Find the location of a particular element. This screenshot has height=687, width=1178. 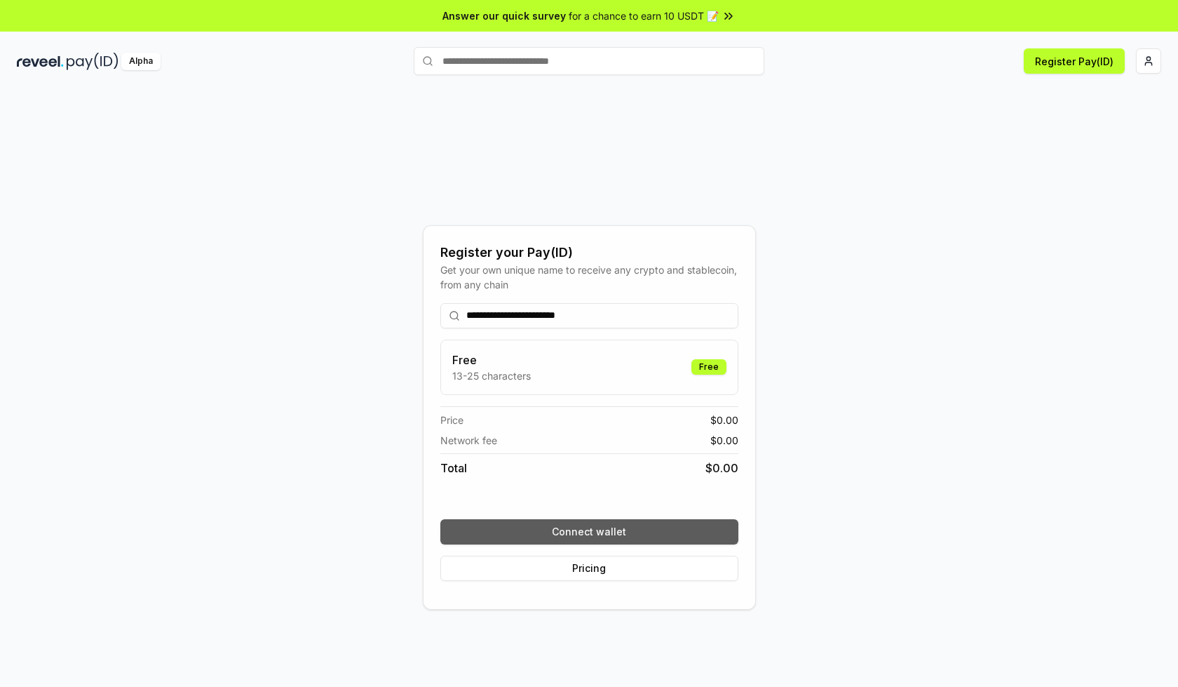

span: Network fee is located at coordinates (469, 440).